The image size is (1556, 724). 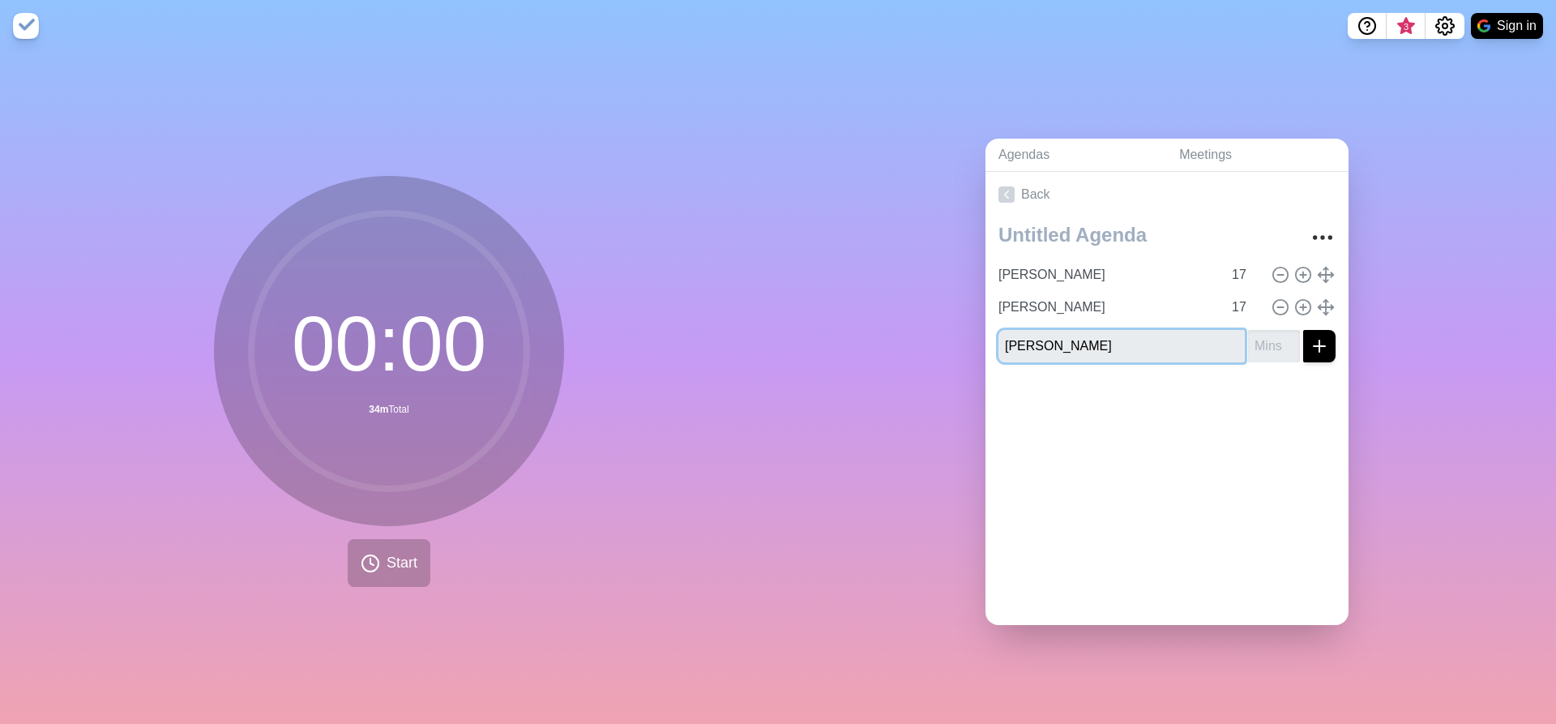 What do you see at coordinates (1445, 26) in the screenshot?
I see `button: Settings` at bounding box center [1445, 26].